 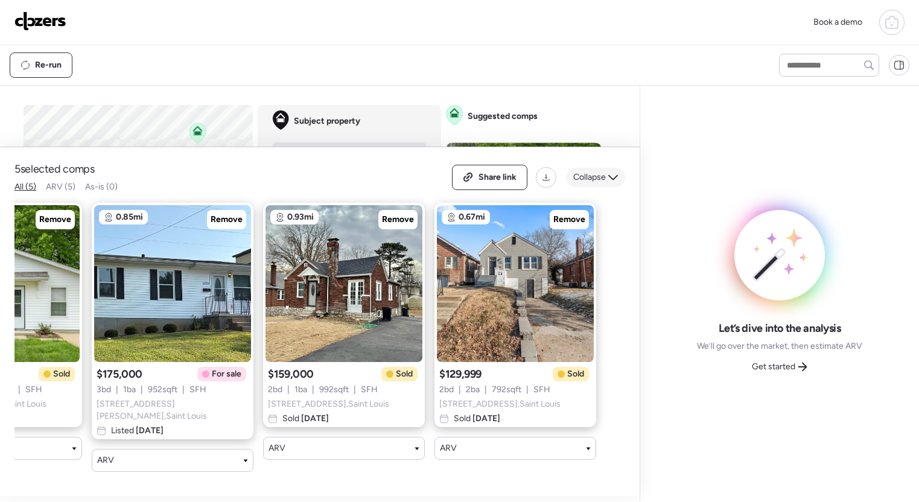 What do you see at coordinates (460, 374) in the screenshot?
I see `span: $129,999` at bounding box center [460, 374].